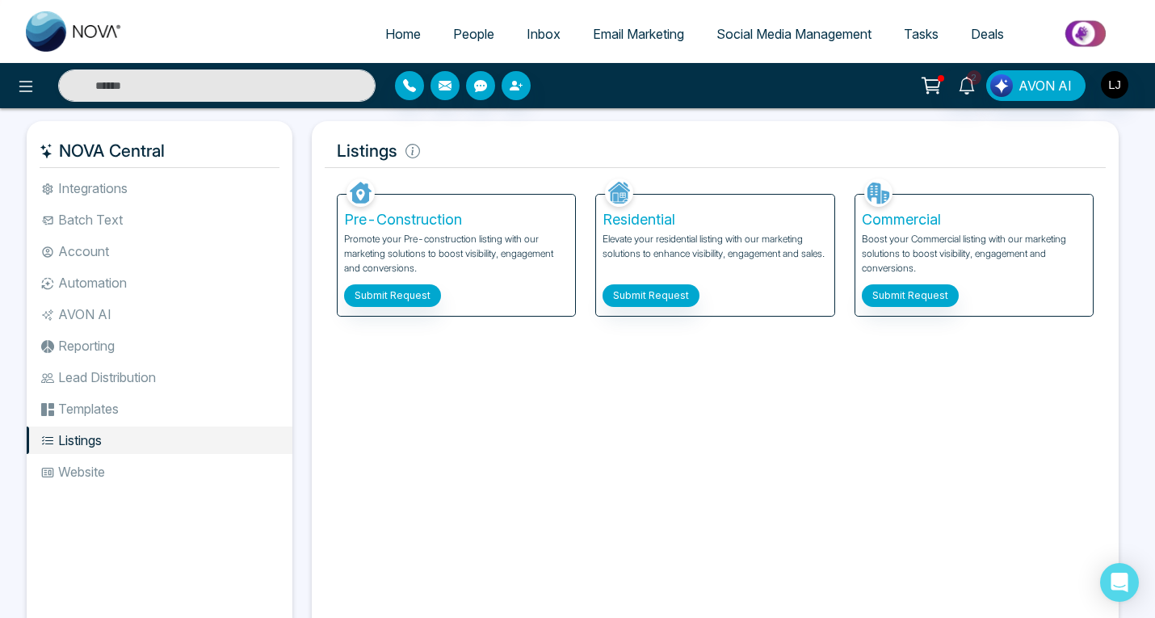 The width and height of the screenshot is (1155, 618). Describe the element at coordinates (921, 34) in the screenshot. I see `a: Tasks` at that location.